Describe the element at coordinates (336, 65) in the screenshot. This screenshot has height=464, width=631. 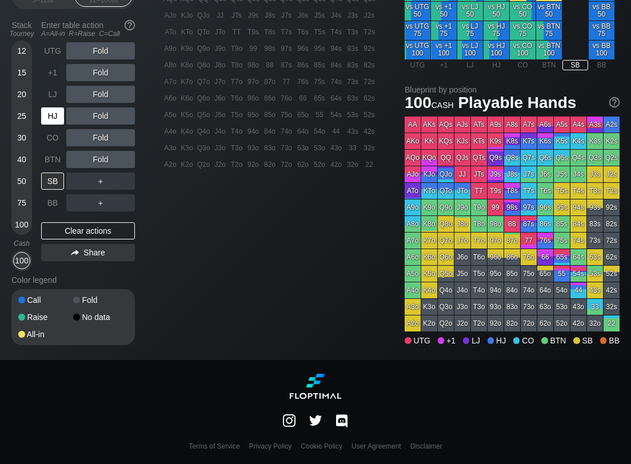
I see `div: 84s` at that location.